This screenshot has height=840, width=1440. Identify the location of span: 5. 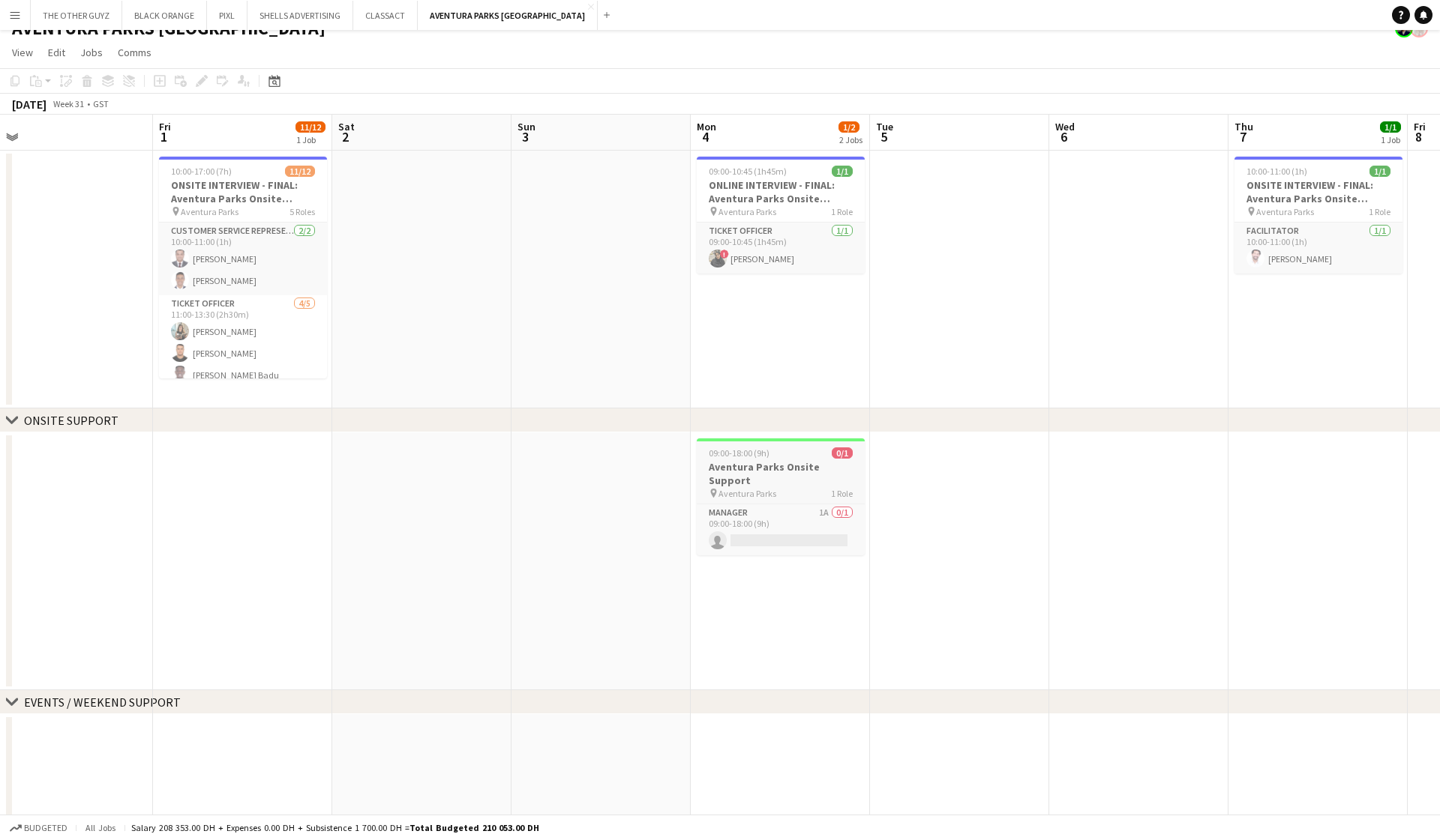
(883, 136).